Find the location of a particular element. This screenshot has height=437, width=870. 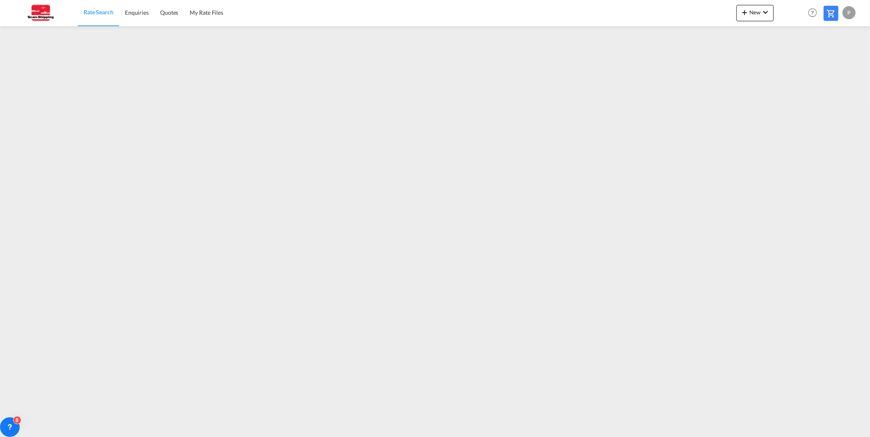

div: Help is located at coordinates (814, 13).